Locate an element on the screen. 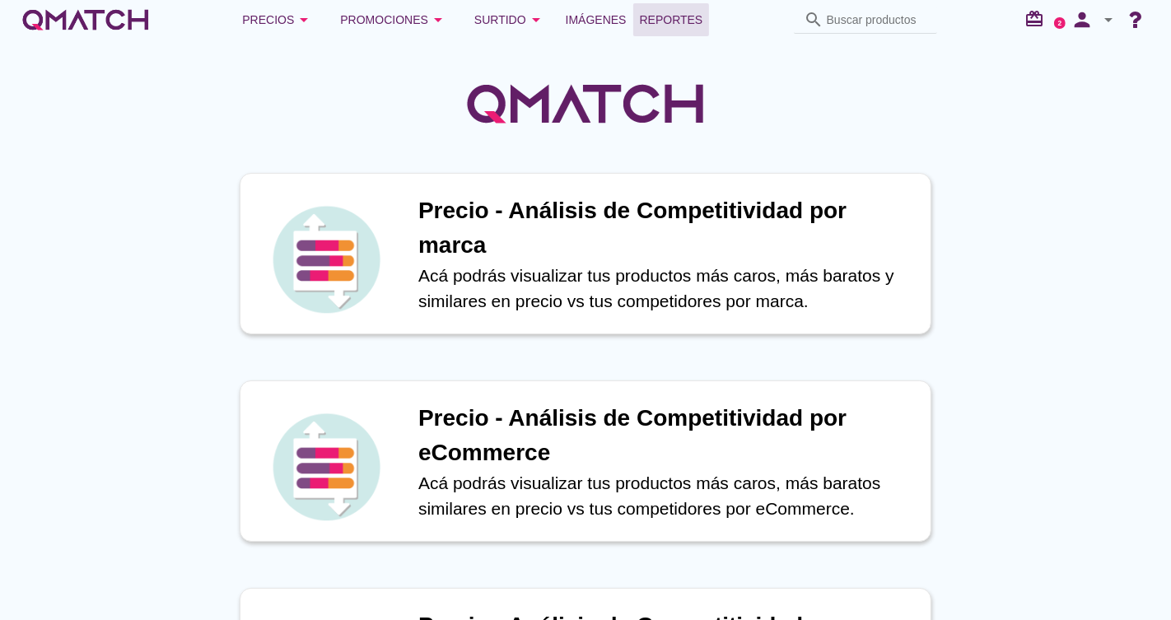 Image resolution: width=1171 pixels, height=620 pixels. a: 2 is located at coordinates (1059, 23).